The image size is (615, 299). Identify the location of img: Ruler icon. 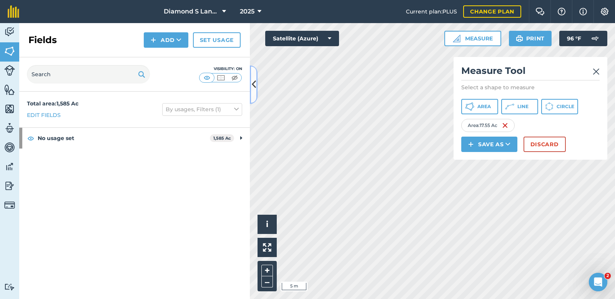
(457, 38).